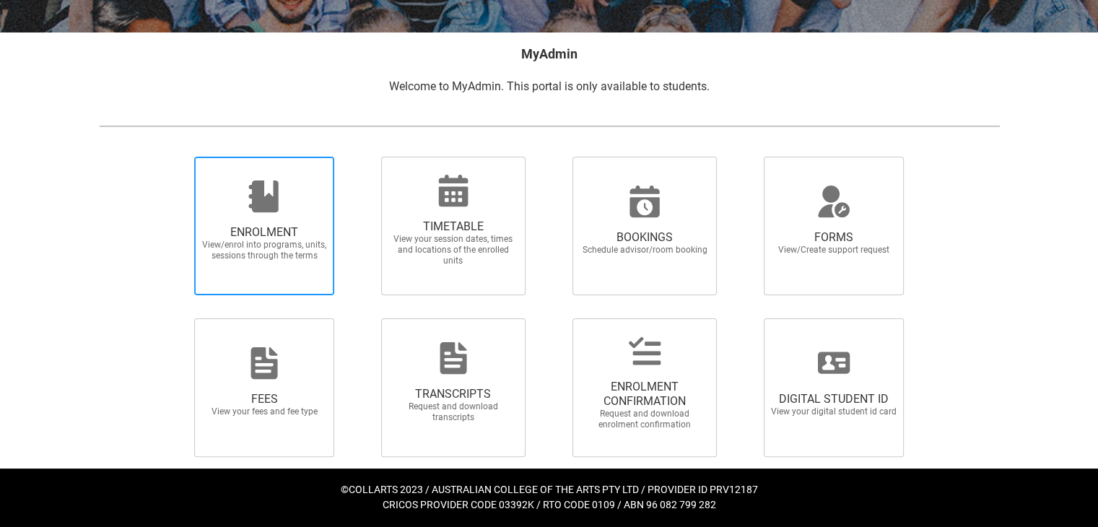 Image resolution: width=1098 pixels, height=527 pixels. Describe the element at coordinates (645, 250) in the screenshot. I see `span: Schedule advisor/room booking` at that location.